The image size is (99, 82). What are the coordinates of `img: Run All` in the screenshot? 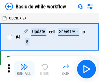 It's located at (24, 67).